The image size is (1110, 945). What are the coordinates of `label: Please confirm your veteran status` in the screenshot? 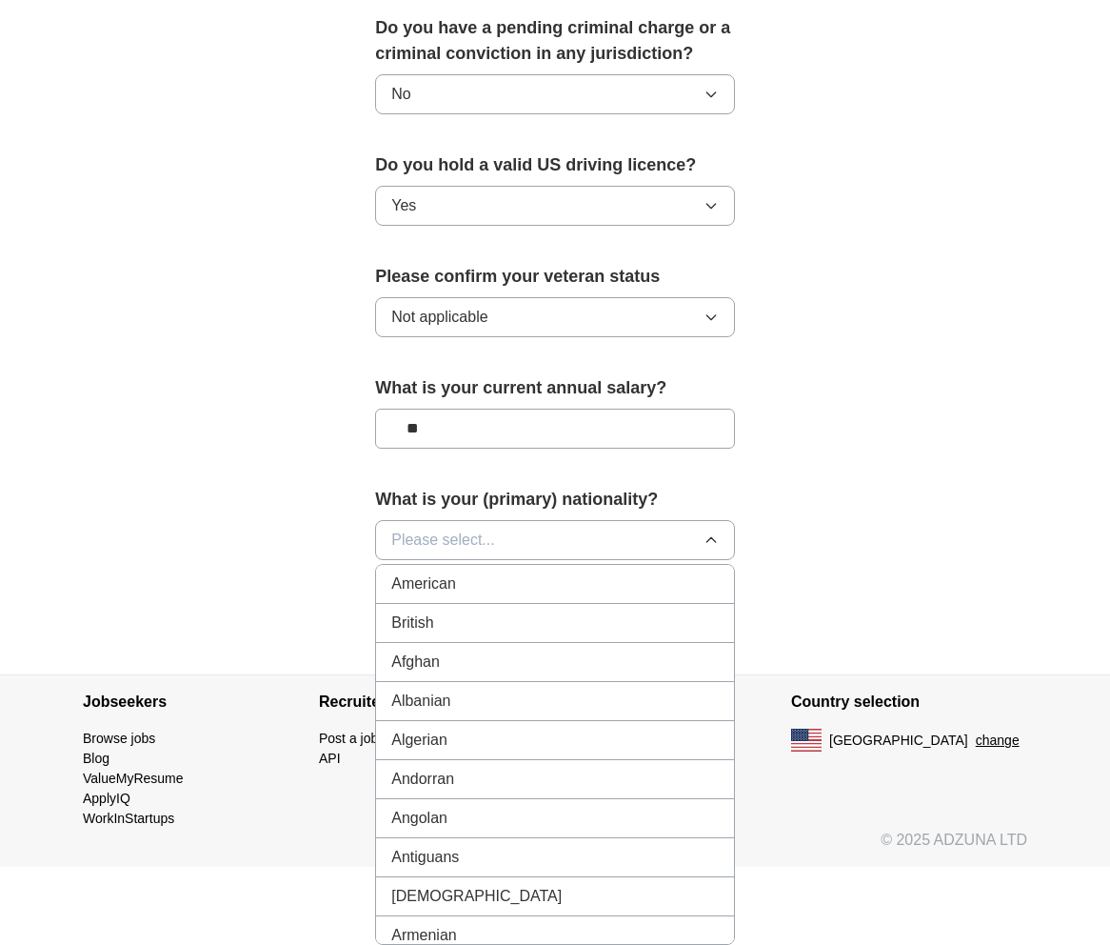 It's located at (555, 276).